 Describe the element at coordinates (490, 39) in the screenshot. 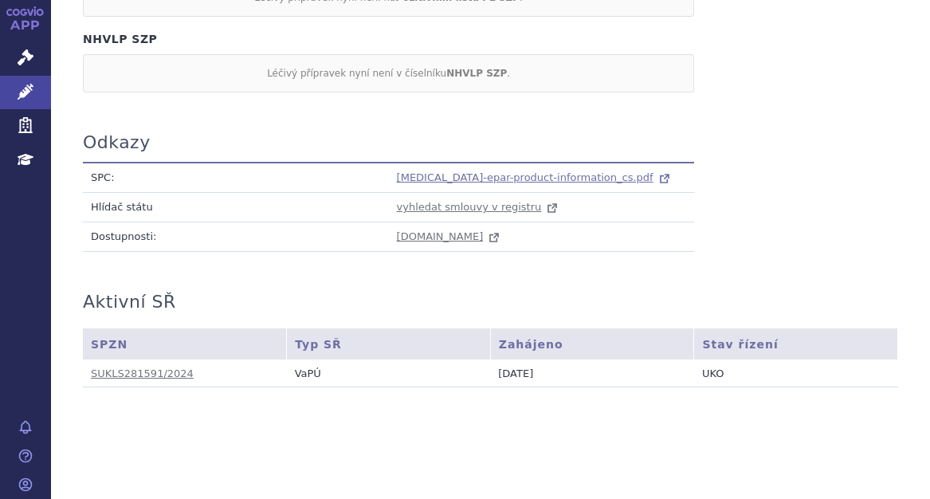

I see `h4: NHVLP SZP` at that location.